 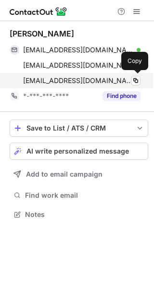 What do you see at coordinates (79, 151) in the screenshot?
I see `button: AI write personalized message` at bounding box center [79, 151].